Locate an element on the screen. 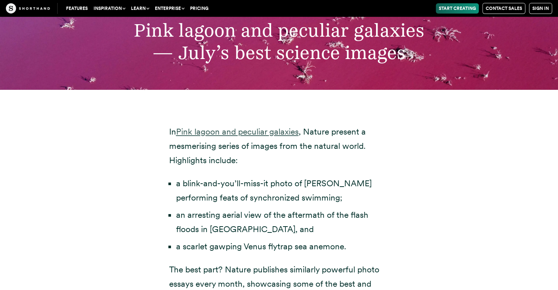  a: Sign in is located at coordinates (541, 8).